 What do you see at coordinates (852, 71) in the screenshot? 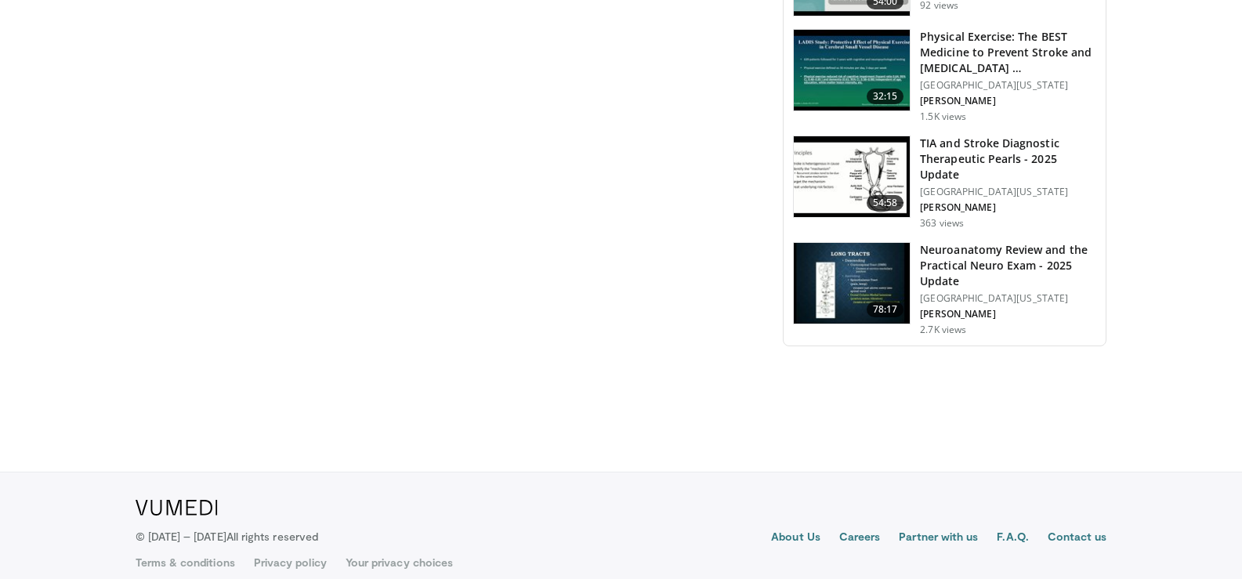
I see `img: 84b385ba-5e6a-4b8f-9b5c-4c38fe54b7aa.150x105_q85_crop-smart_upscale.jpg` at bounding box center [852, 71].